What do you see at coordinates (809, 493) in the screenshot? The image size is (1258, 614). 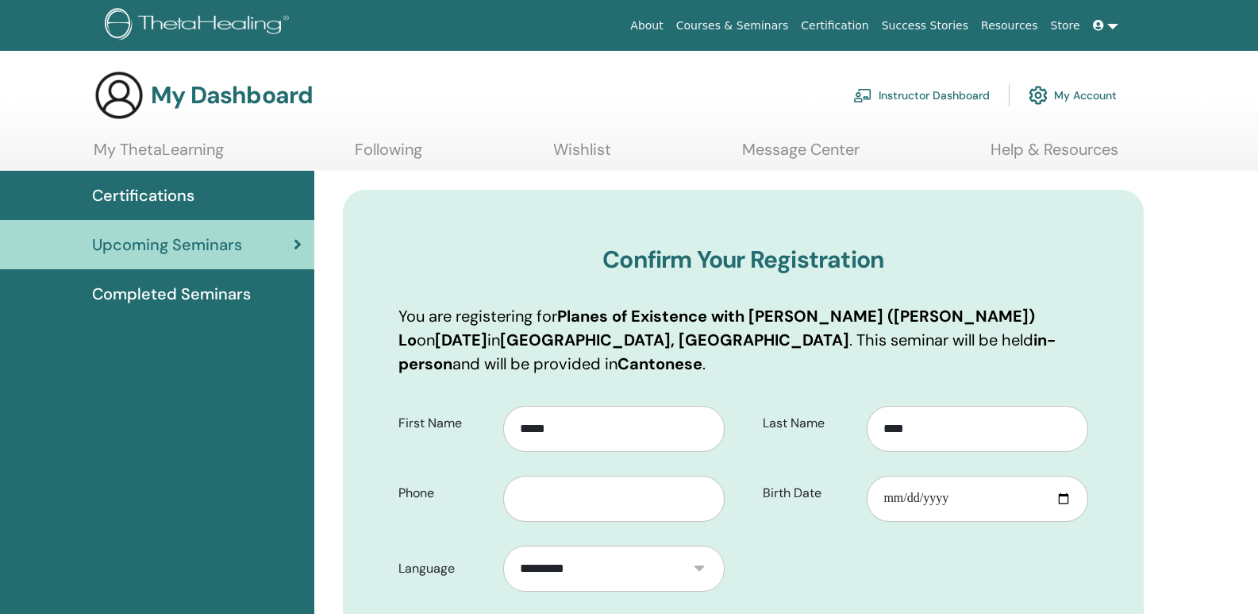 I see `label: Birth Date` at bounding box center [809, 493].